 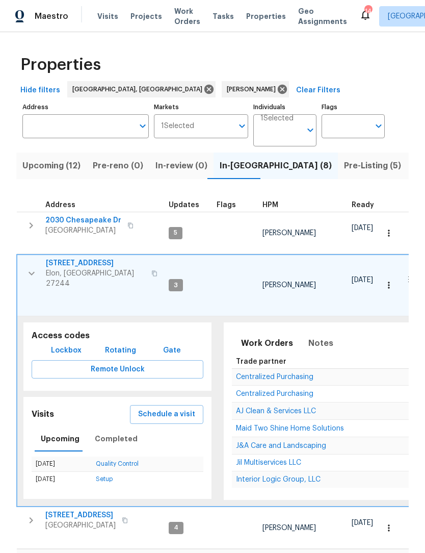 What do you see at coordinates (290, 428) in the screenshot?
I see `a: Maid Two Shine Home Solutions` at bounding box center [290, 428].